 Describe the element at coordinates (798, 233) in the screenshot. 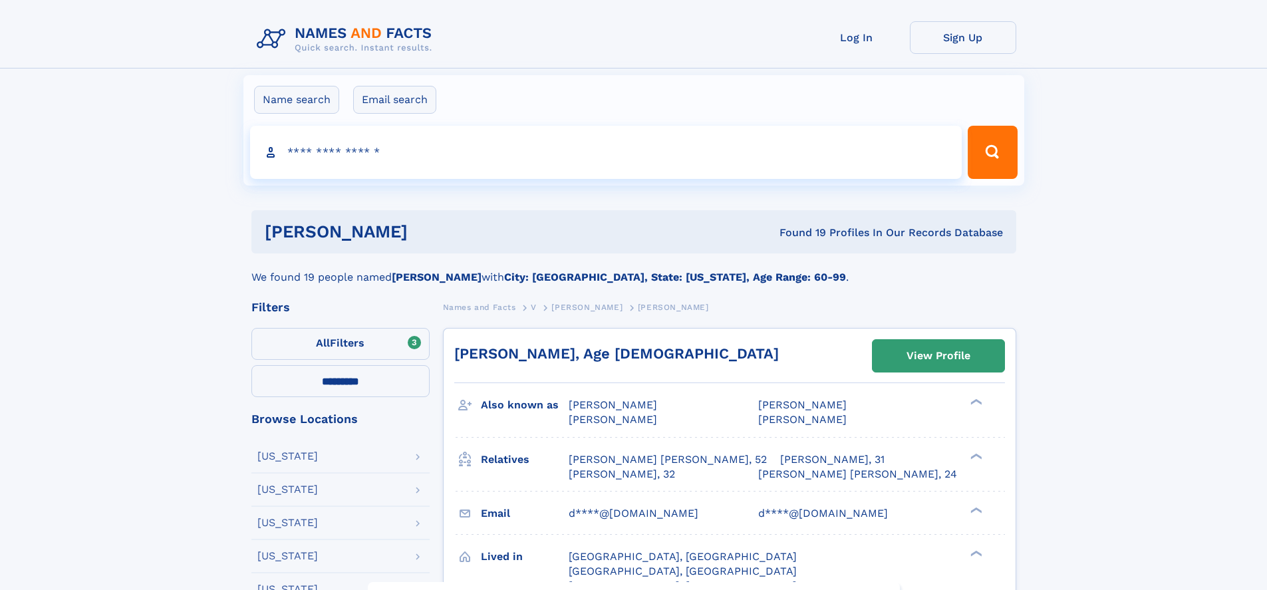

I see `div: Found 19 Profiles In Our Records Database` at that location.